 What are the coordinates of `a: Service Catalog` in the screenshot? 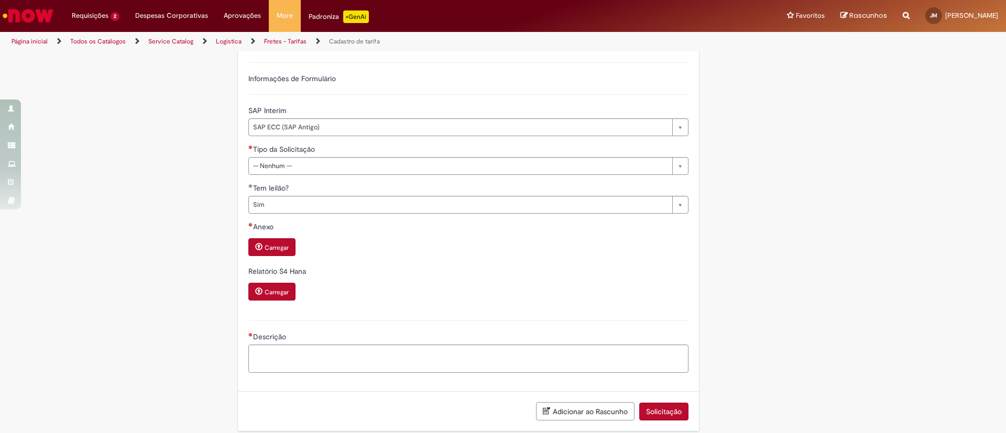 It's located at (171, 41).